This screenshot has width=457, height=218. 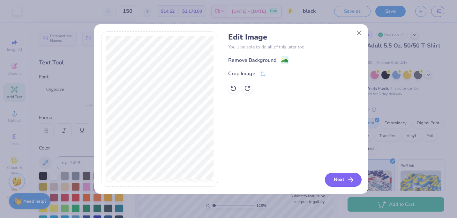 I want to click on button: Next, so click(x=343, y=180).